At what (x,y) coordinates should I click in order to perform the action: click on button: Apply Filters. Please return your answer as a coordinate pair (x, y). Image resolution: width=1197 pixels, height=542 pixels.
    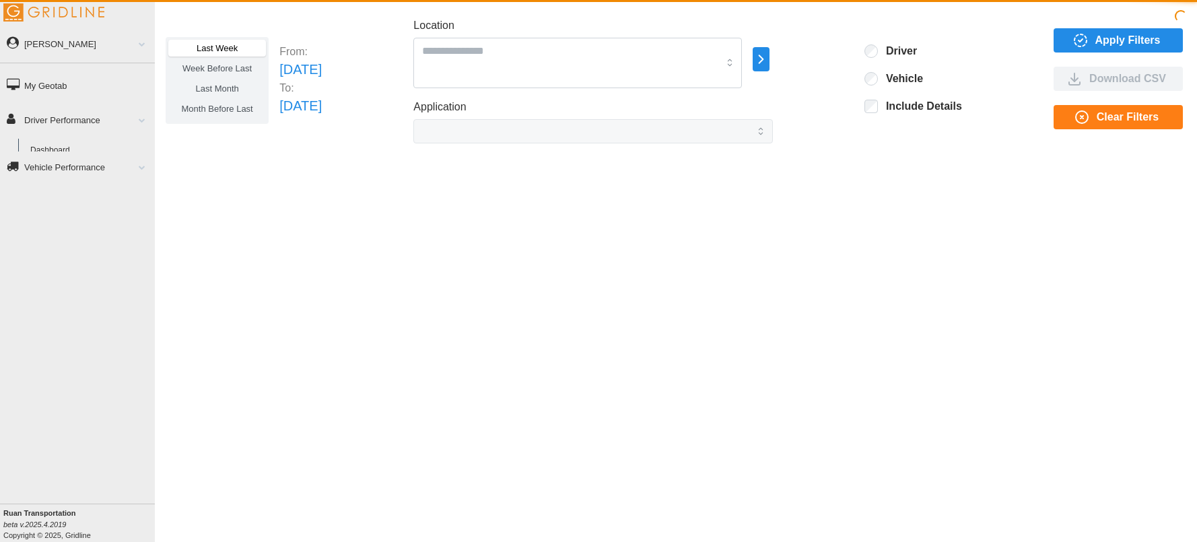
    Looking at the image, I should click on (1118, 40).